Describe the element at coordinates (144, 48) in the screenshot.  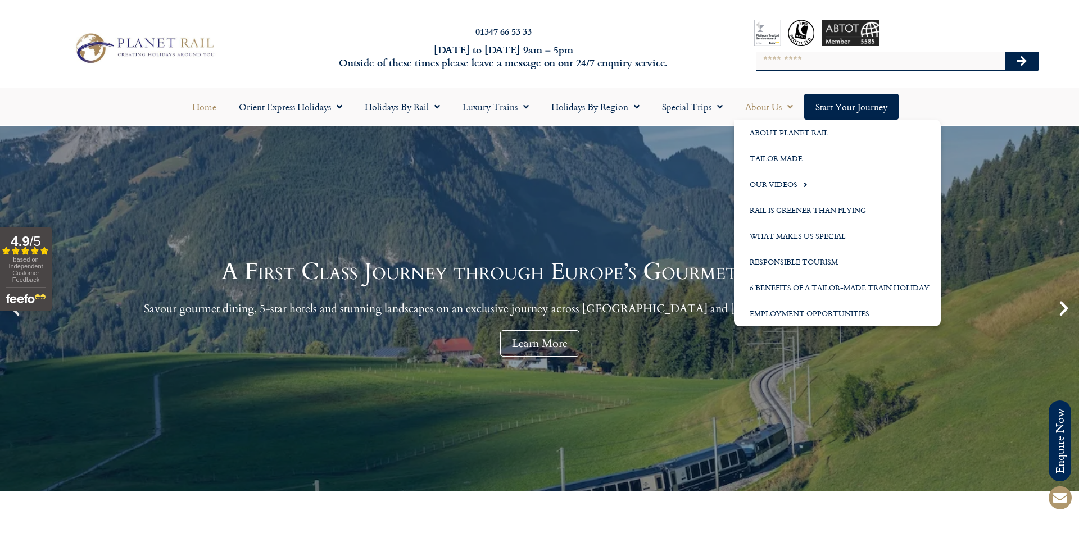
I see `img: Planet Rail Train Holidays Logo` at that location.